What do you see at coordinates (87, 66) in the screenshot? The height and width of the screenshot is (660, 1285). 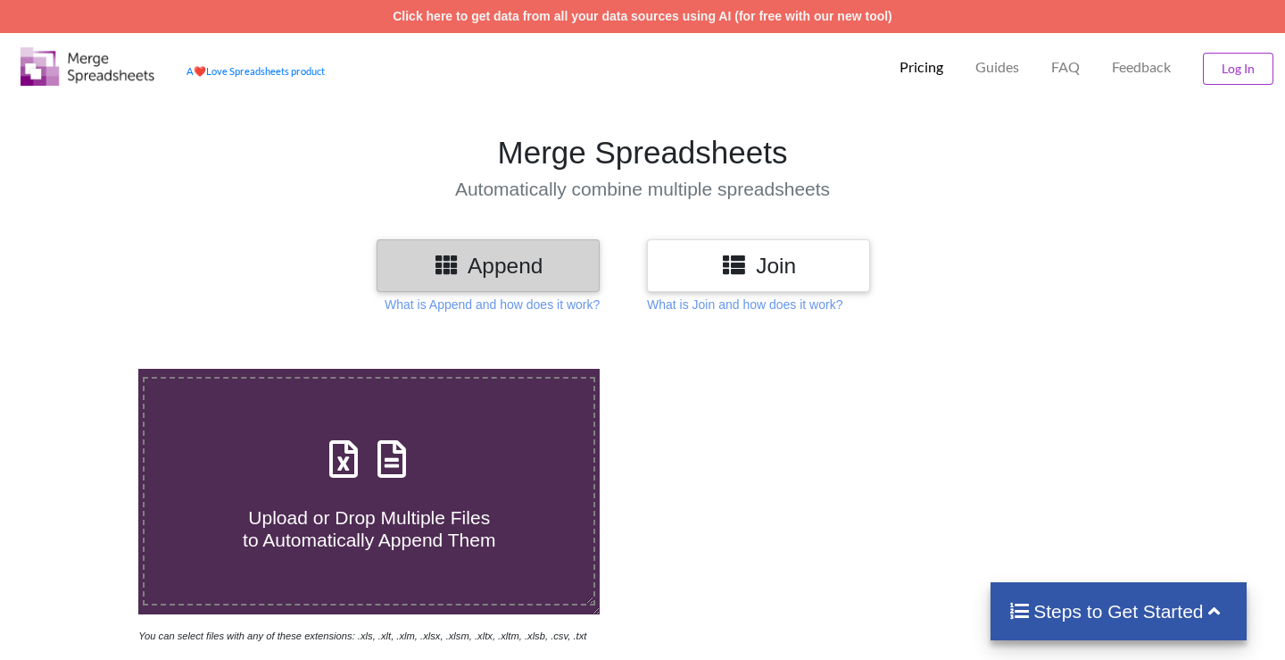 I see `img: Logo.png` at bounding box center [87, 66].